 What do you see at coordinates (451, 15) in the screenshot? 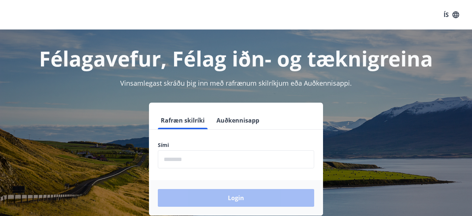
I see `button: ÍS` at bounding box center [451, 15].